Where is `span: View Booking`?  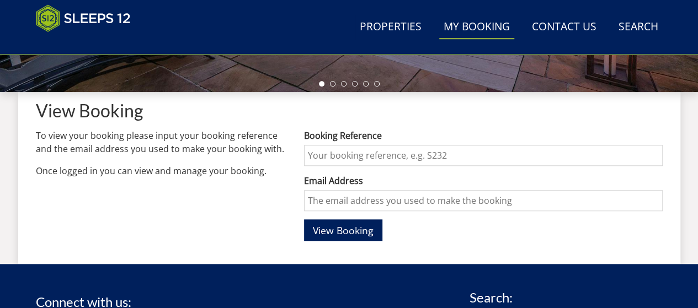
span: View Booking is located at coordinates (343, 231).